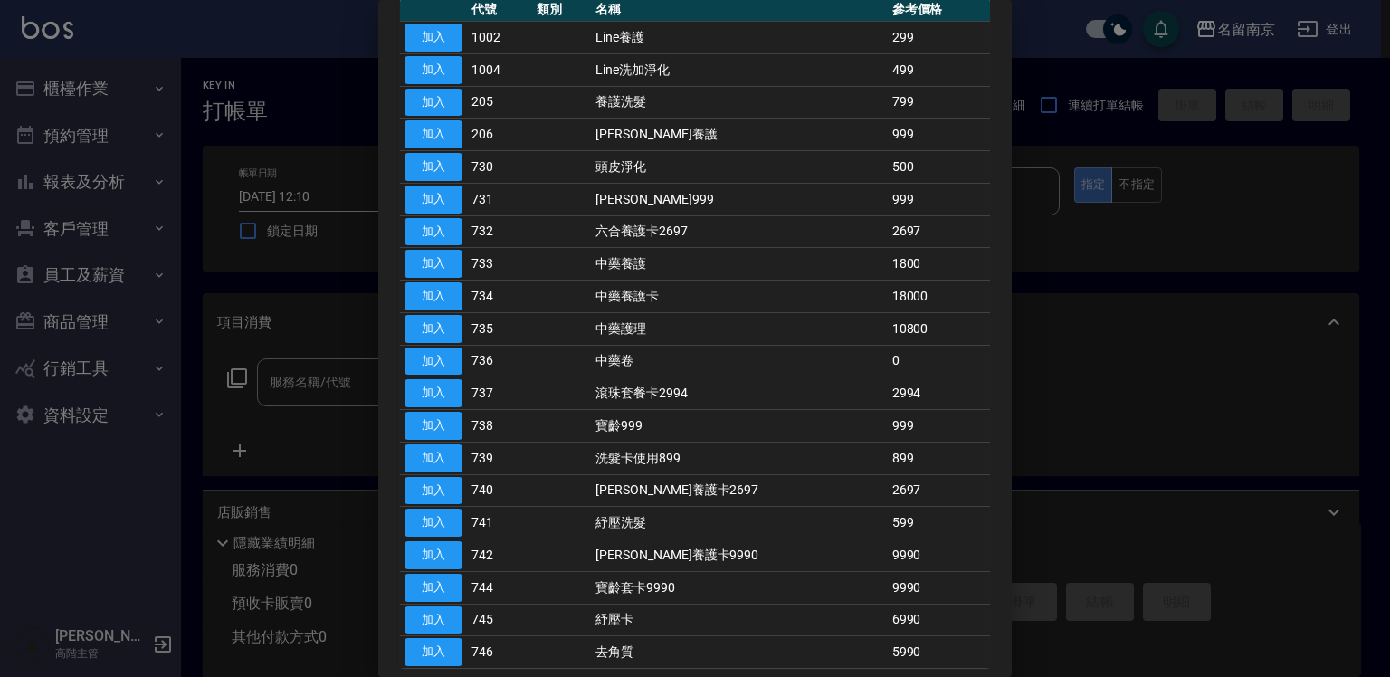  Describe the element at coordinates (738, 426) in the screenshot. I see `td: 寶齡999` at that location.